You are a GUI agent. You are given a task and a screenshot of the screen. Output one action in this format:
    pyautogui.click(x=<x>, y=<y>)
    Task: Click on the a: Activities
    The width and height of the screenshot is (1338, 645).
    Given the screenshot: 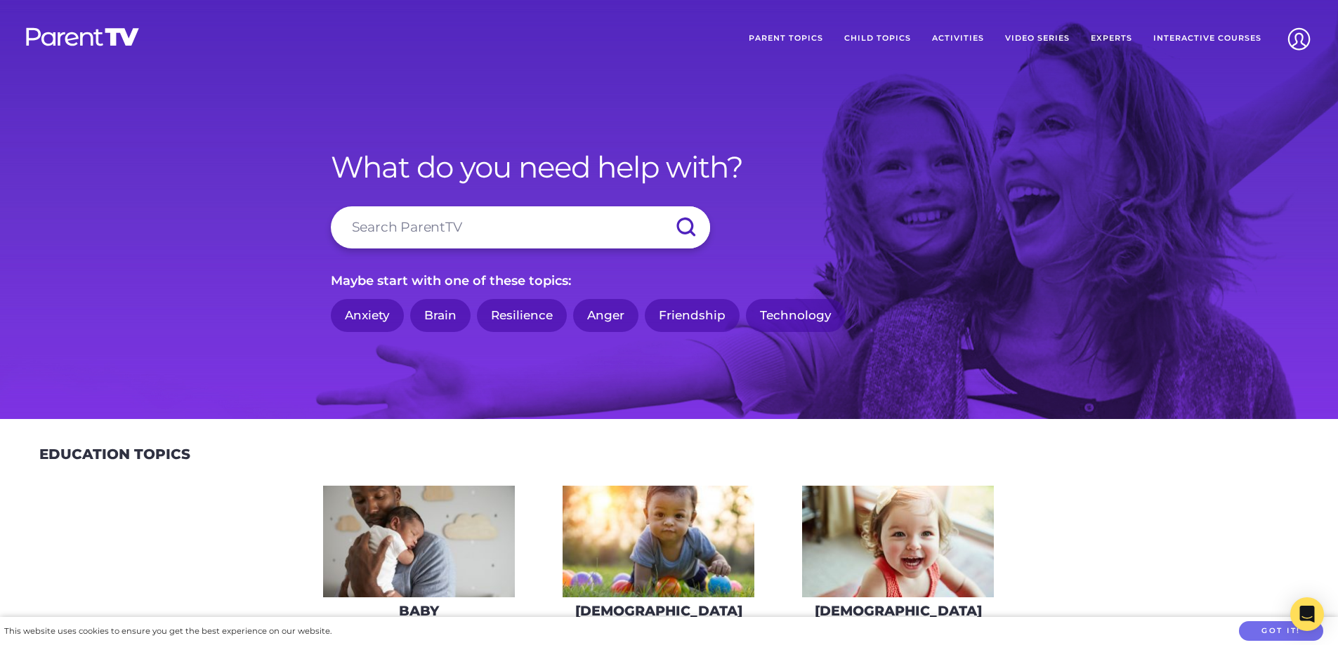 What is the action you would take?
    pyautogui.click(x=958, y=39)
    